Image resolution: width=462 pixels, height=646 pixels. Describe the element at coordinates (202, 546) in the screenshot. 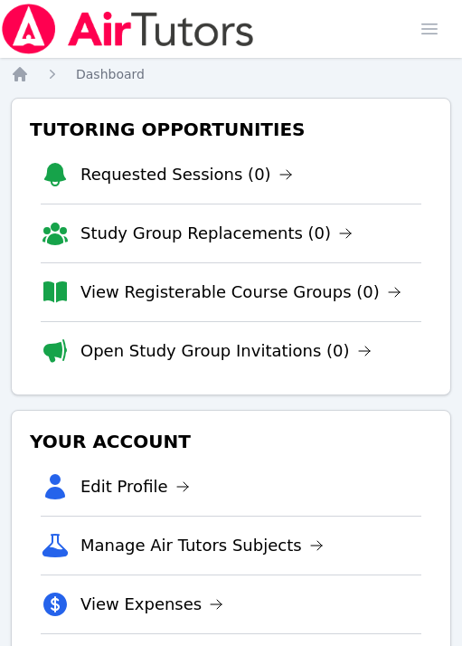

I see `a: Manage Air Tutors Subjects` at that location.